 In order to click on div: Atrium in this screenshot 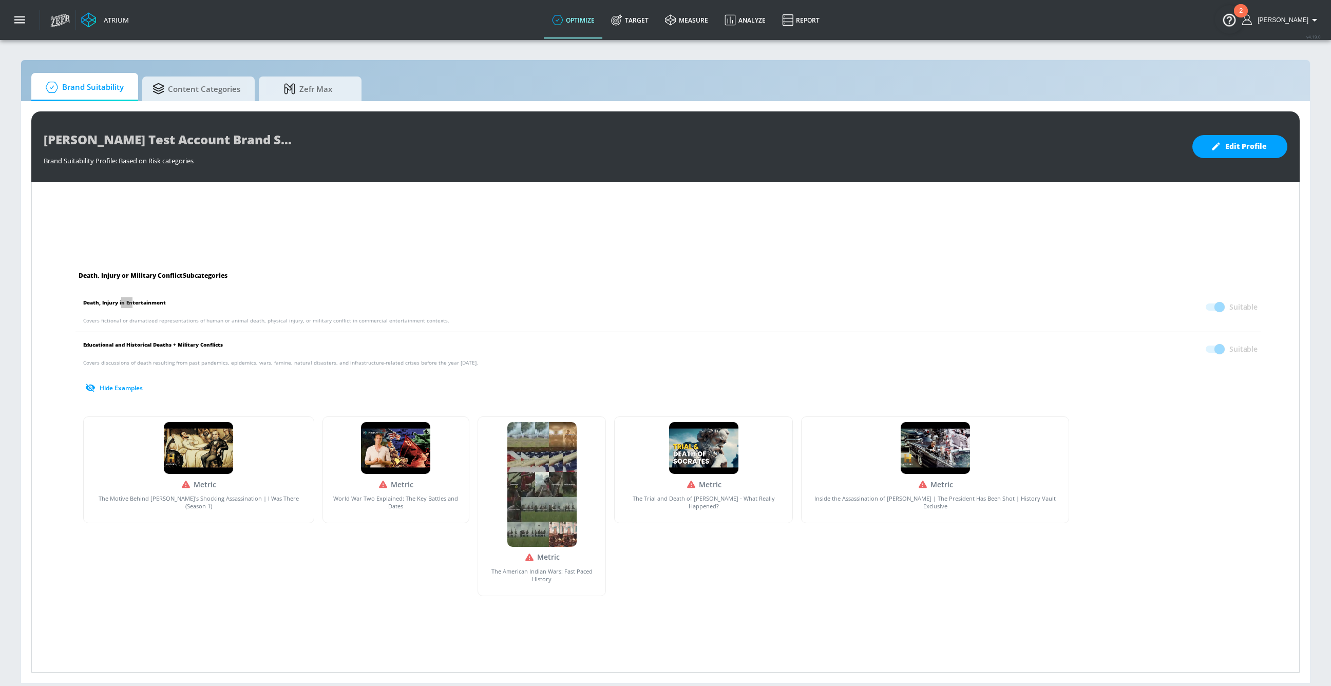, I will do `click(114, 20)`.